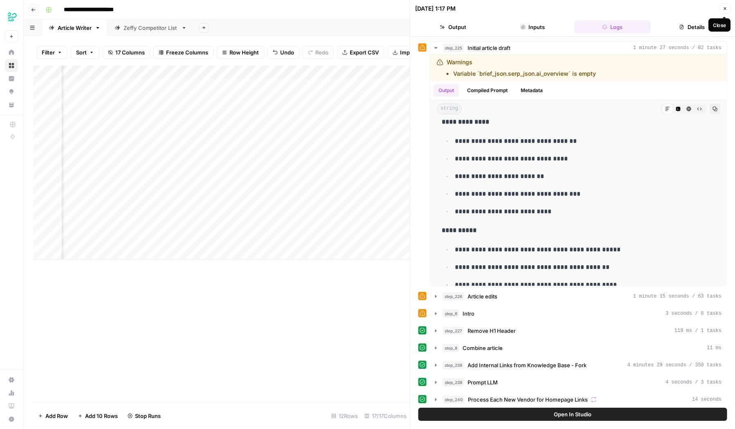  Describe the element at coordinates (579, 296) in the screenshot. I see `button: 1 minute 15 seconds / 63 tasks` at that location.